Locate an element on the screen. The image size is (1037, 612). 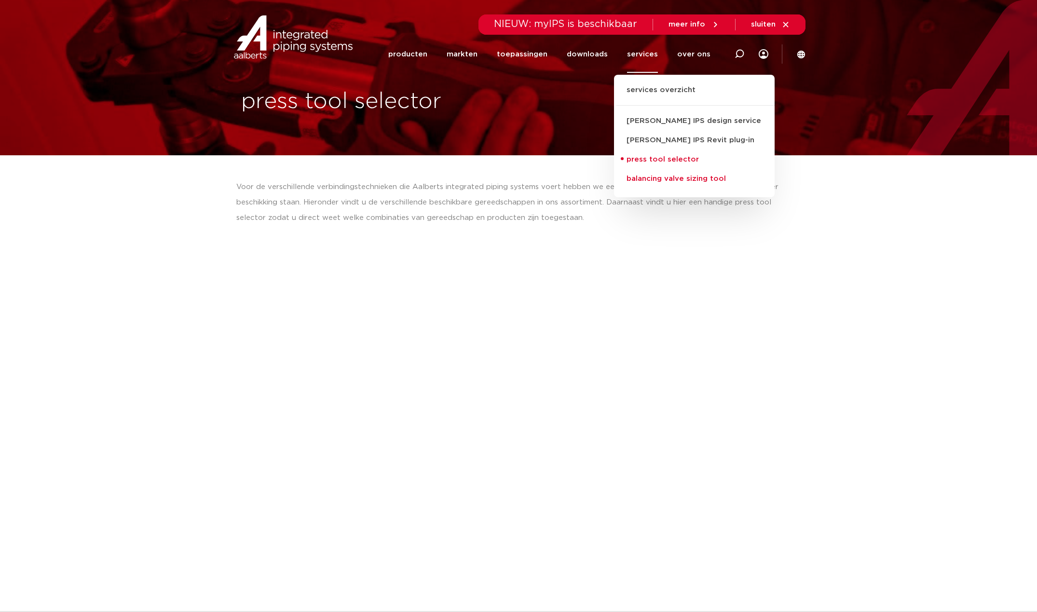
h1: press tool selector is located at coordinates (377, 102).